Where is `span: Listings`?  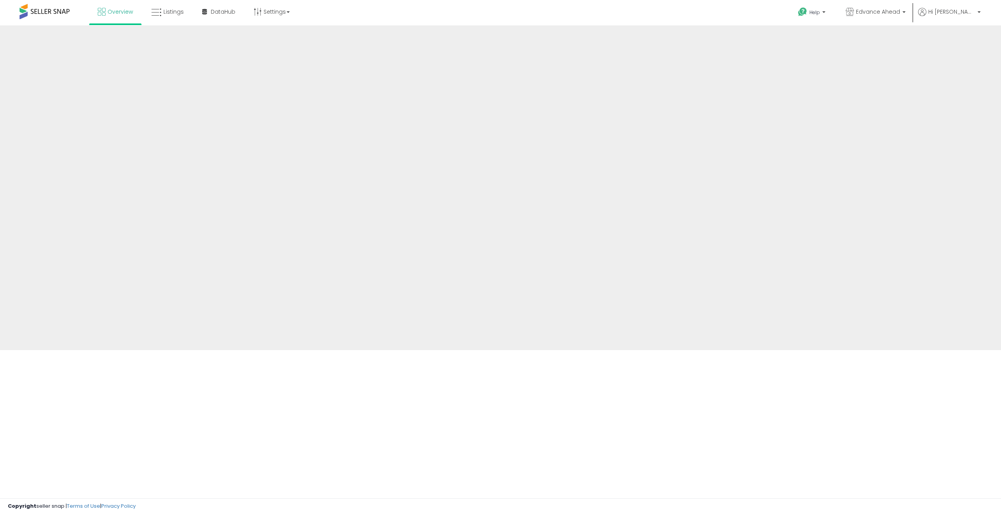 span: Listings is located at coordinates (174, 12).